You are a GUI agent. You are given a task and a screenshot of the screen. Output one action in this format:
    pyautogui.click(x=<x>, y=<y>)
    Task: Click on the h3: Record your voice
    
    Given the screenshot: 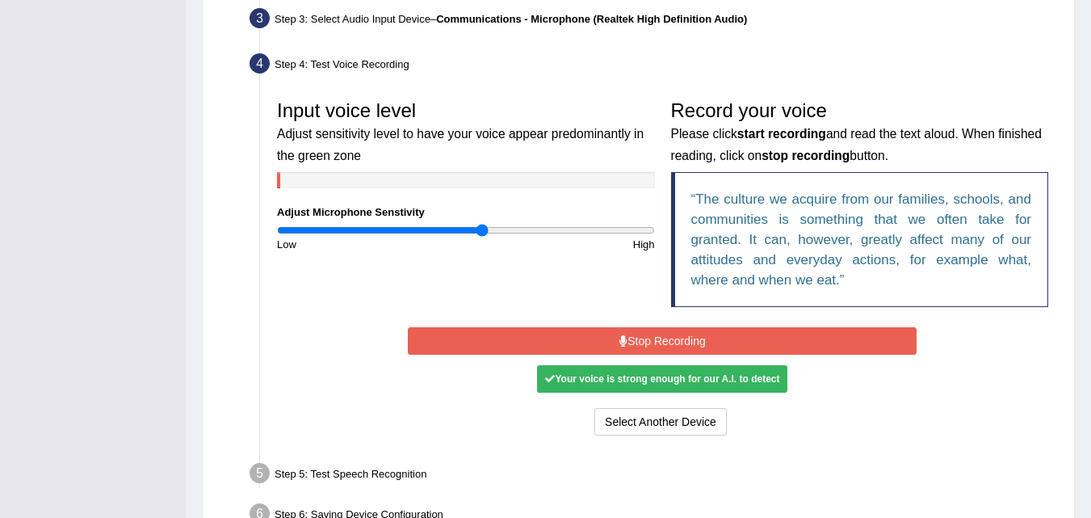 What is the action you would take?
    pyautogui.click(x=860, y=132)
    